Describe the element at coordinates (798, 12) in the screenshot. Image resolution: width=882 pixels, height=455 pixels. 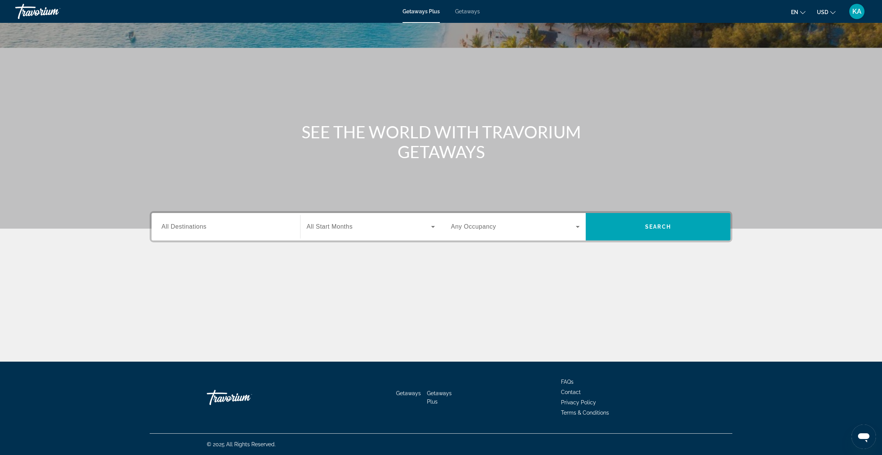
I see `button: Change language` at that location.